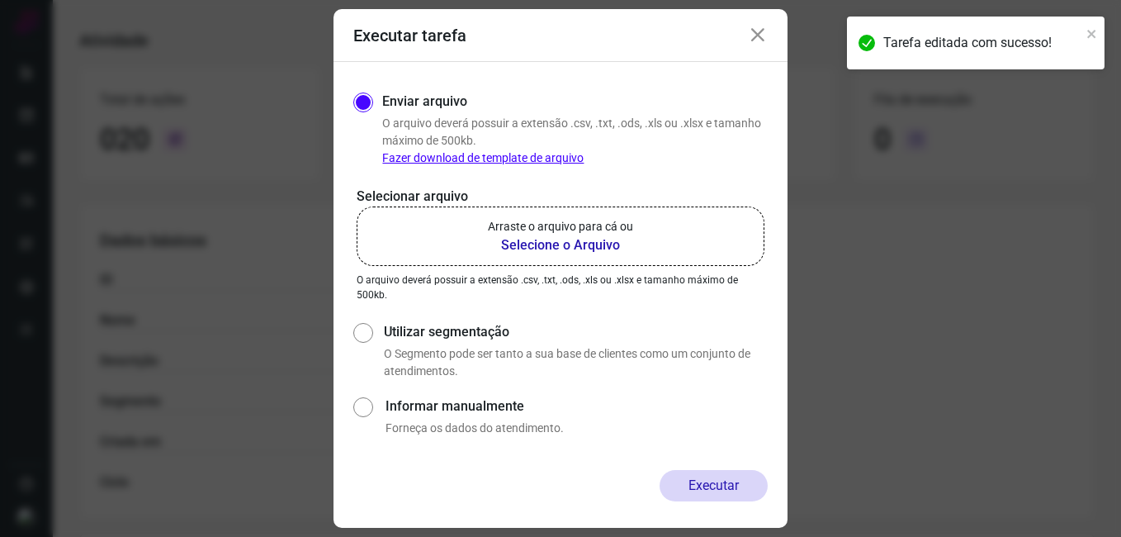  I want to click on a: Fazer download de template de arquivo, so click(483, 158).